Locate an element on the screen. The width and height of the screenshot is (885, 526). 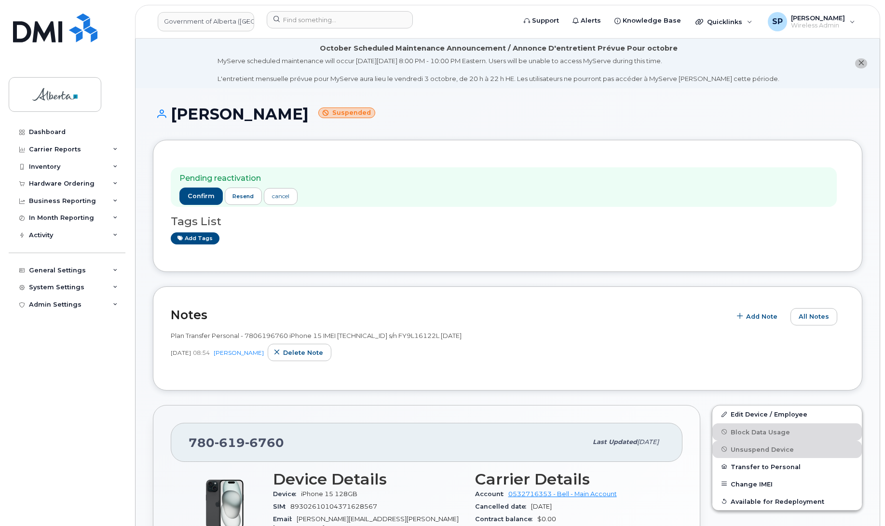
span: 619 is located at coordinates (229, 443).